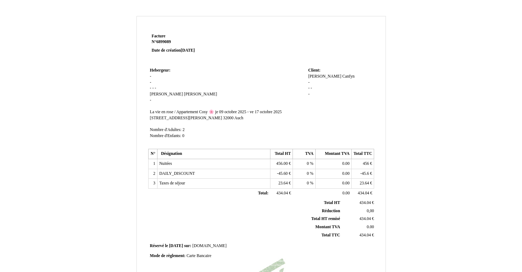 This screenshot has width=522, height=272. Describe the element at coordinates (153, 174) in the screenshot. I see `td: 2` at that location.